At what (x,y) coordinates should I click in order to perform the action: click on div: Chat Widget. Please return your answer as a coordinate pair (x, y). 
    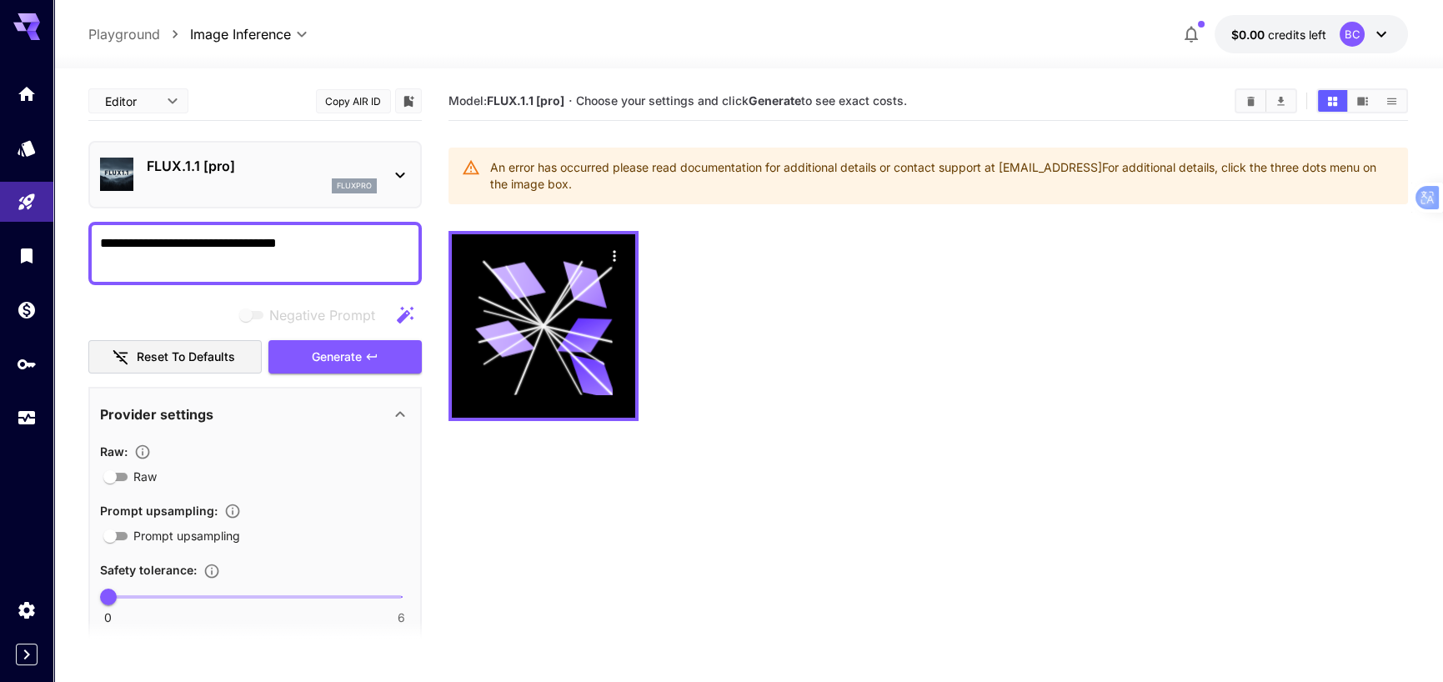
    Looking at the image, I should click on (1401, 642).